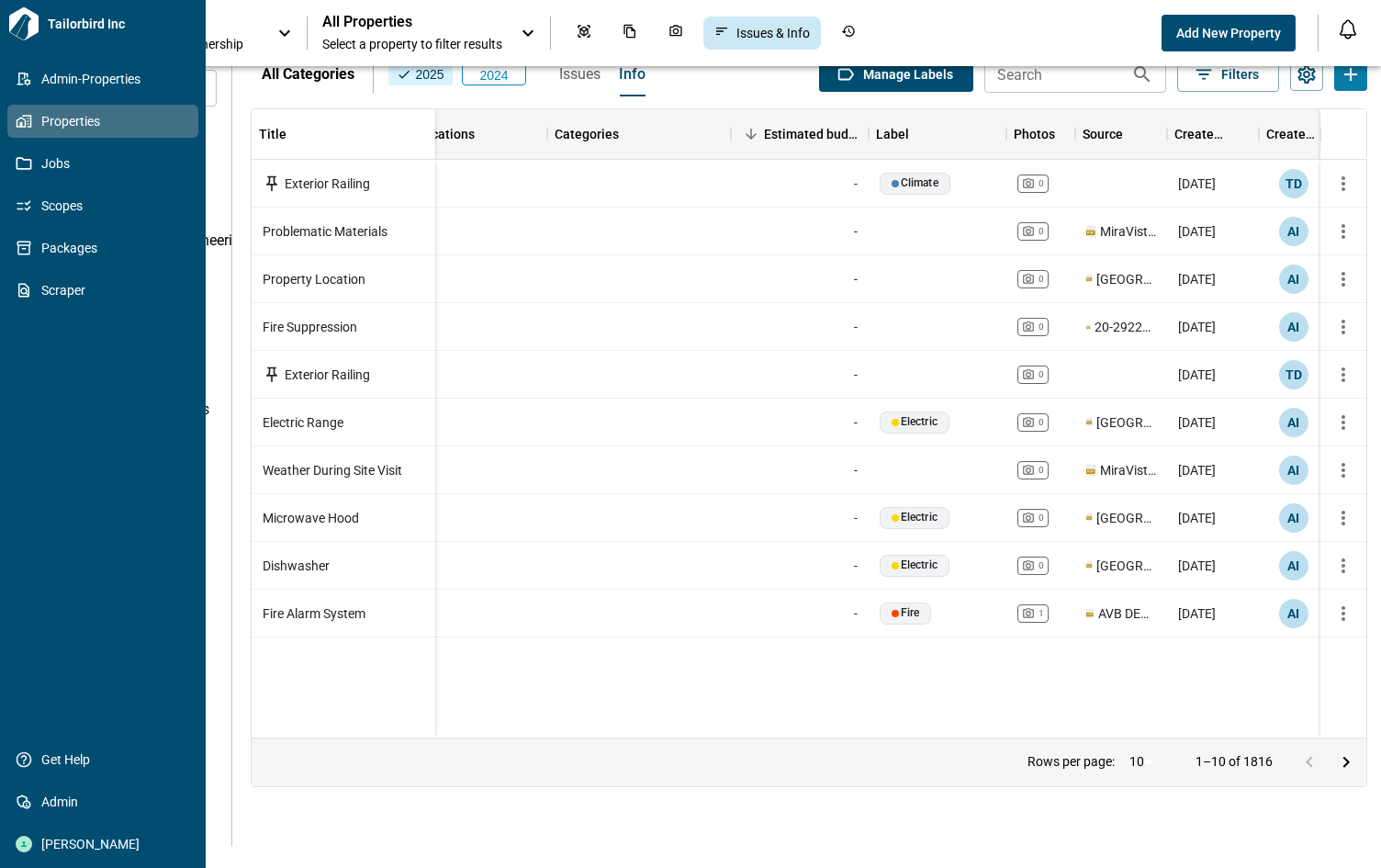  What do you see at coordinates (909, 74) in the screenshot?
I see `span: Manage Labels` at bounding box center [909, 74].